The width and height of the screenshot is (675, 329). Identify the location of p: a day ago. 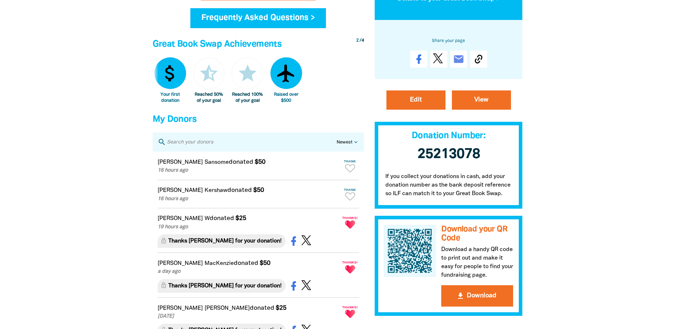
(249, 271).